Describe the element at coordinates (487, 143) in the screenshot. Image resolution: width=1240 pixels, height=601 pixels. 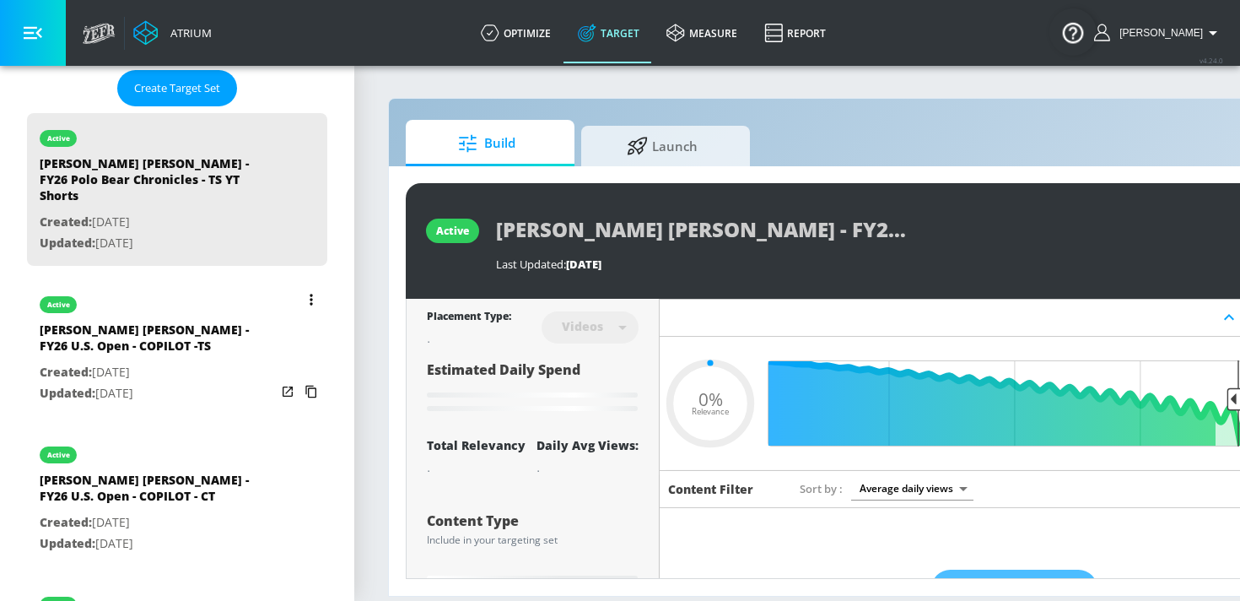
I see `span: Build` at that location.